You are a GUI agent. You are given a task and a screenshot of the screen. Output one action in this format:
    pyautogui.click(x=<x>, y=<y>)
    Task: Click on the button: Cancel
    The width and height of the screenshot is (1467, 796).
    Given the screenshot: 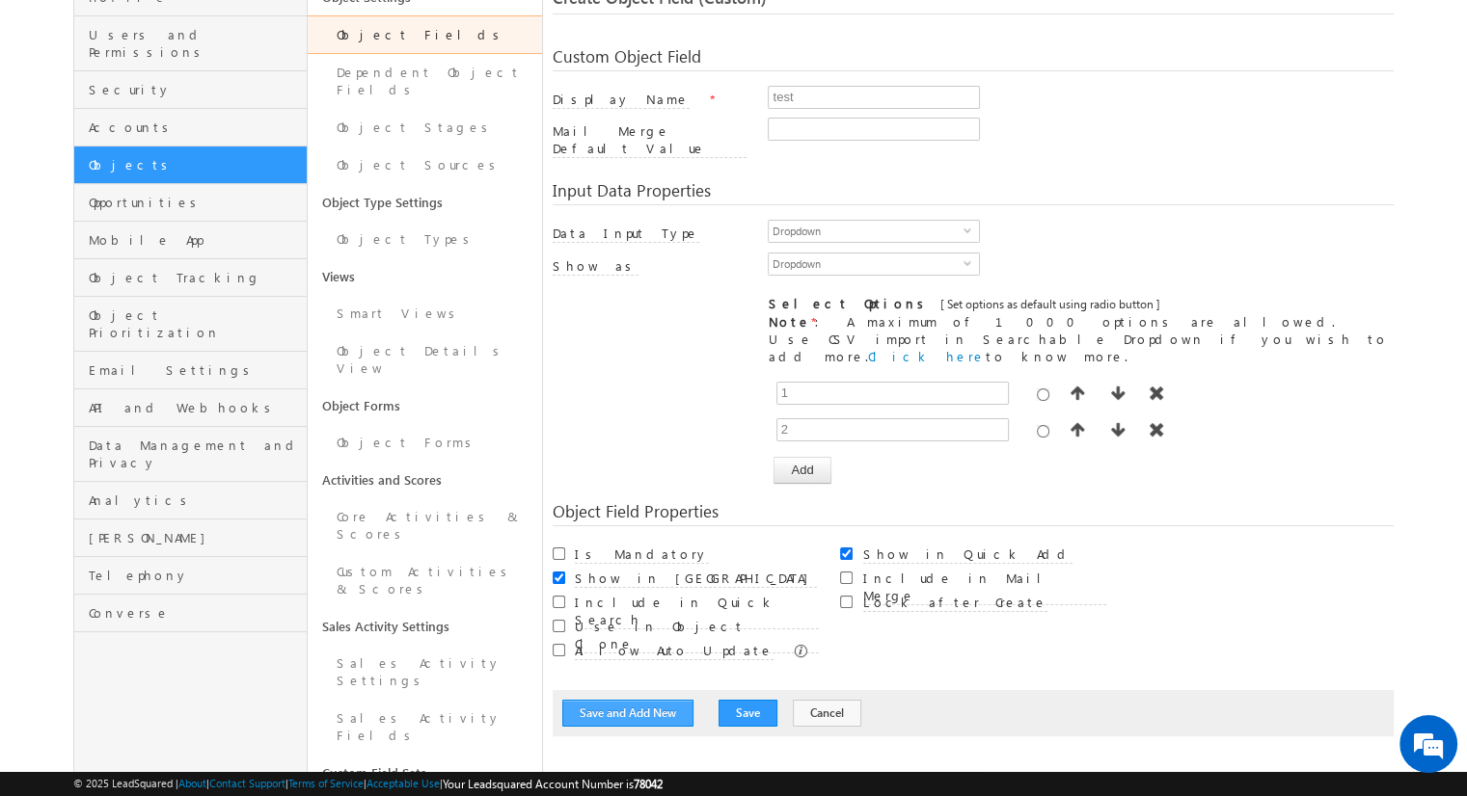 What is the action you would take?
    pyautogui.click(x=826, y=714)
    